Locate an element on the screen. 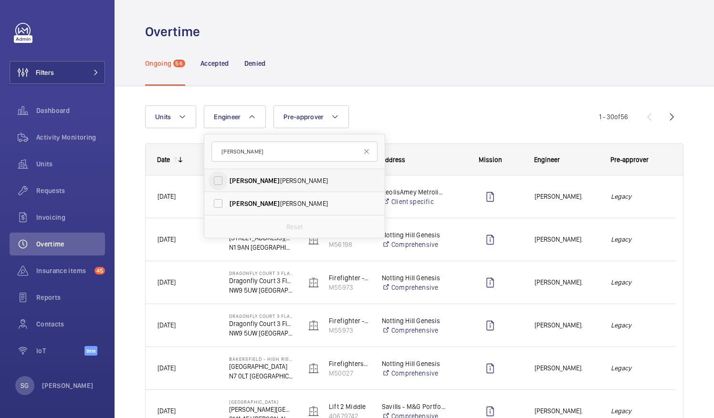 This screenshot has width=714, height=418. p: Lift 2 Middle is located at coordinates (349, 407).